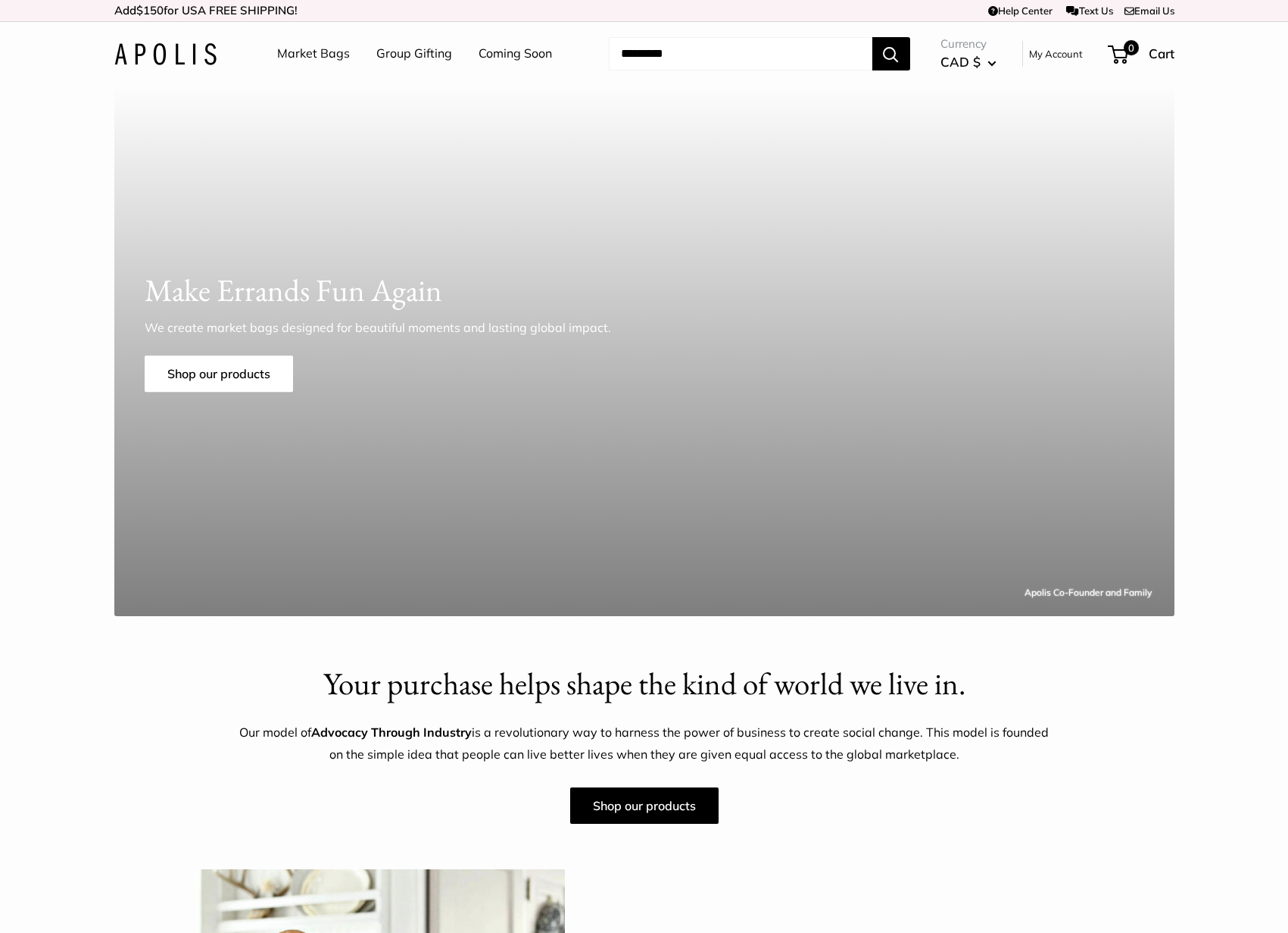 The height and width of the screenshot is (933, 1288). Describe the element at coordinates (741, 53) in the screenshot. I see `input: Search...` at that location.